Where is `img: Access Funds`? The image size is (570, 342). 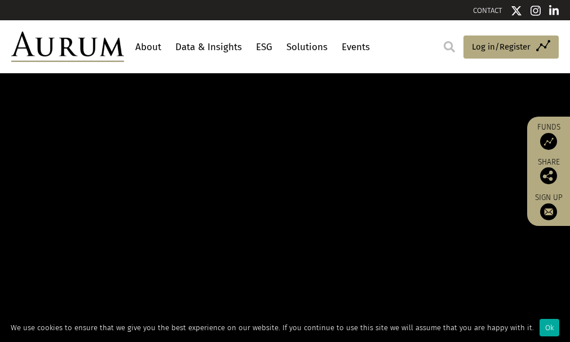 img: Access Funds is located at coordinates (549, 142).